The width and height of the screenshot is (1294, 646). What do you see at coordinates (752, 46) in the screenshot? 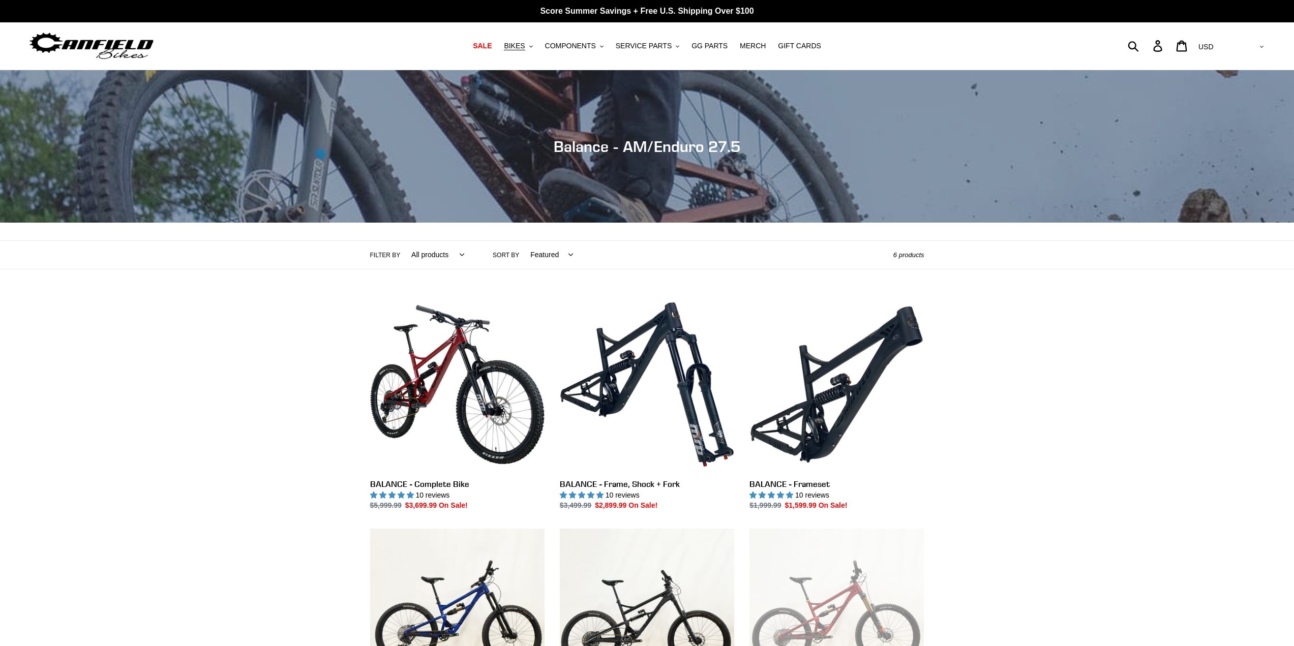
I see `a: MERCH` at bounding box center [752, 46].